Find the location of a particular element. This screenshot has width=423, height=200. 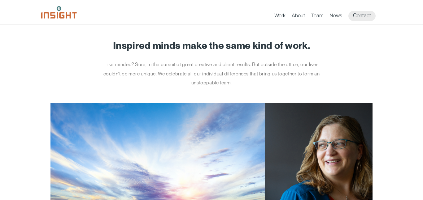

a: Work is located at coordinates (280, 17).